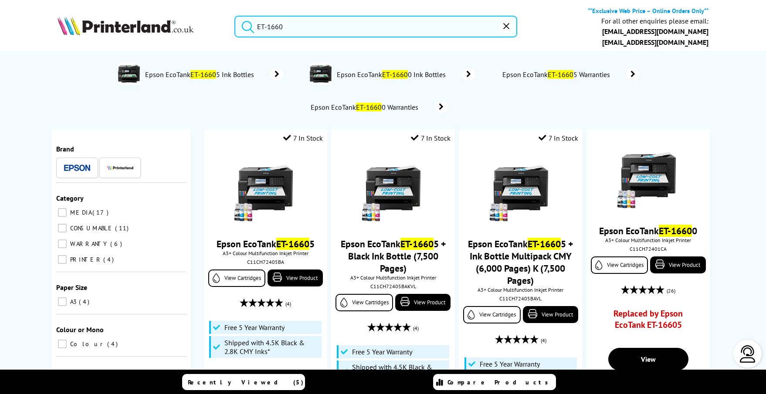 The image size is (766, 394). Describe the element at coordinates (520, 298) in the screenshot. I see `div: C11CH72405BAVL` at that location.